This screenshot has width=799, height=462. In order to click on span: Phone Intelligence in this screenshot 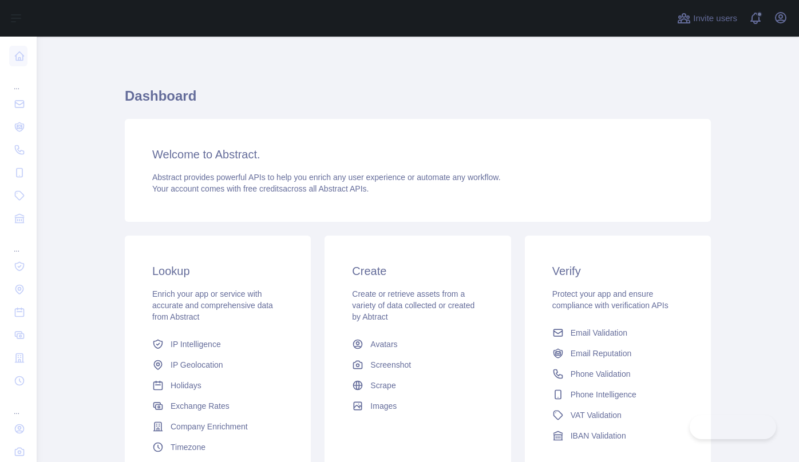, I will do `click(603, 395)`.